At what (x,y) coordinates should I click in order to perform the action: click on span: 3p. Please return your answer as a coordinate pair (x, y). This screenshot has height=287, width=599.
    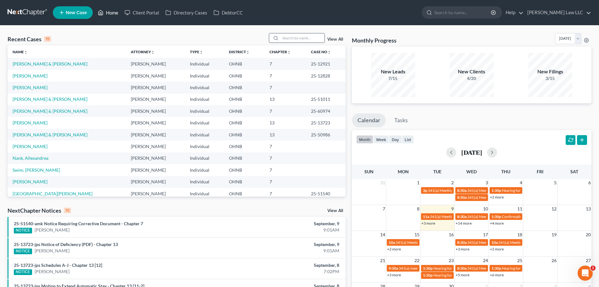
    Looking at the image, I should click on (425, 190).